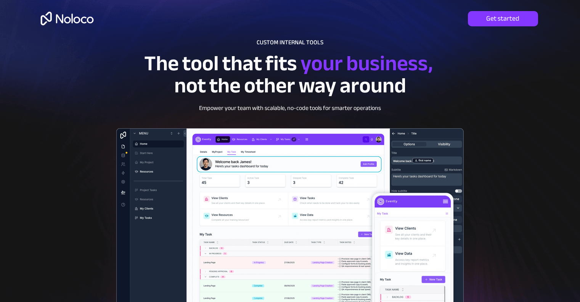 The image size is (580, 302). Describe the element at coordinates (503, 19) in the screenshot. I see `a: Get started` at that location.